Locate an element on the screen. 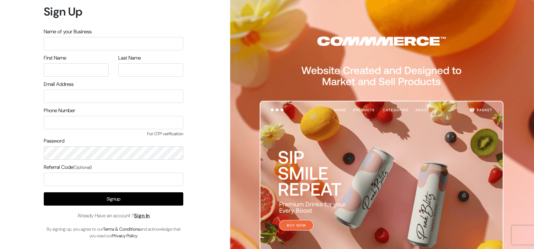 This screenshot has height=249, width=534. label: Phone Number is located at coordinates (59, 111).